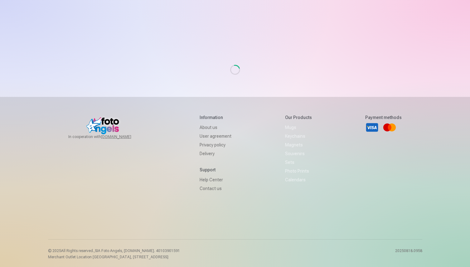  What do you see at coordinates (216, 170) in the screenshot?
I see `h5: Support` at bounding box center [216, 170].